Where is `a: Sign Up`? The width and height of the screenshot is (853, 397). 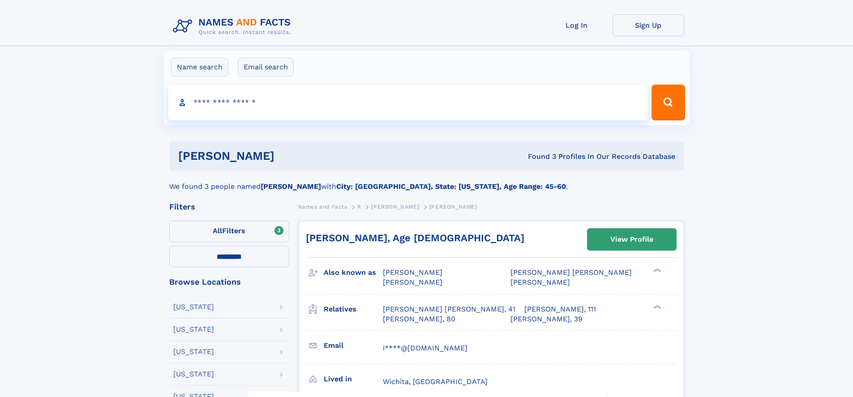 a: Sign Up is located at coordinates (648, 25).